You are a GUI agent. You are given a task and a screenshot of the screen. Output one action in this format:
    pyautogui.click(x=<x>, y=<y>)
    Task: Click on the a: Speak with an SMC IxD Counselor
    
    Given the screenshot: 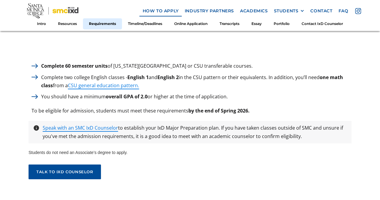 What is the action you would take?
    pyautogui.click(x=80, y=128)
    